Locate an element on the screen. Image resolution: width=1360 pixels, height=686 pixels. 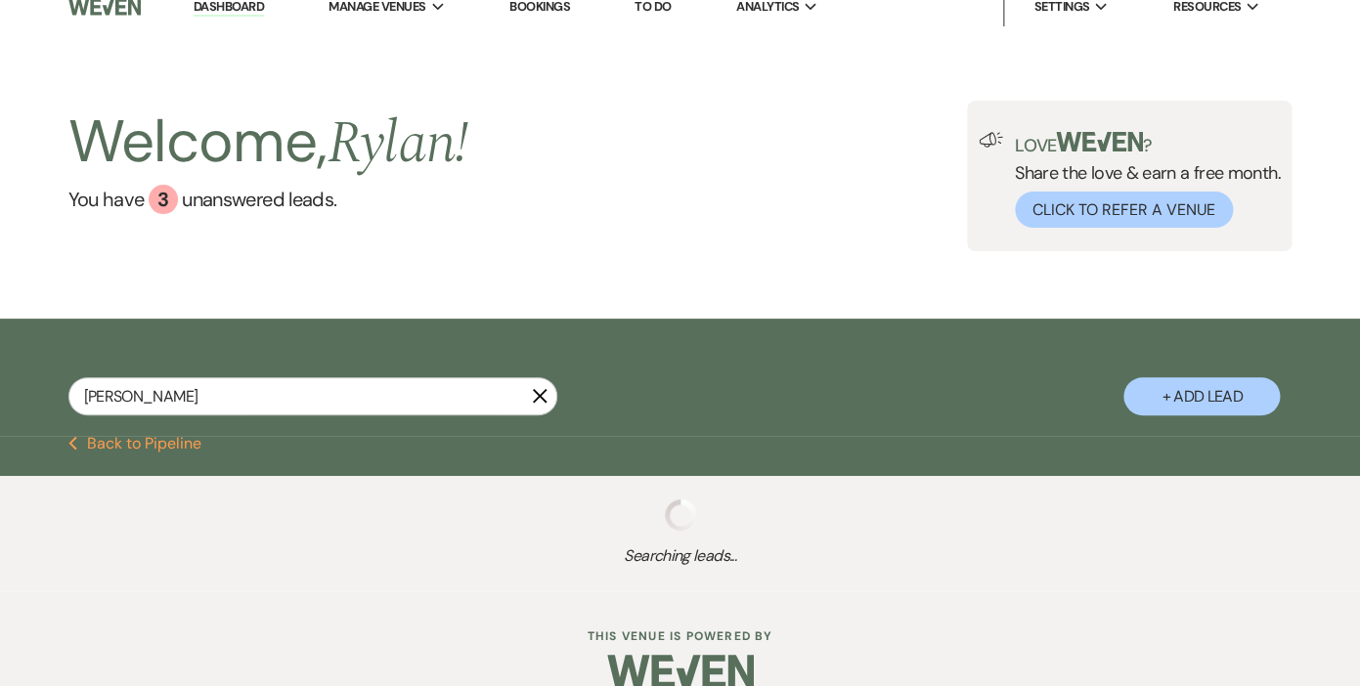
button: Back to Pipeline is located at coordinates (135, 444).